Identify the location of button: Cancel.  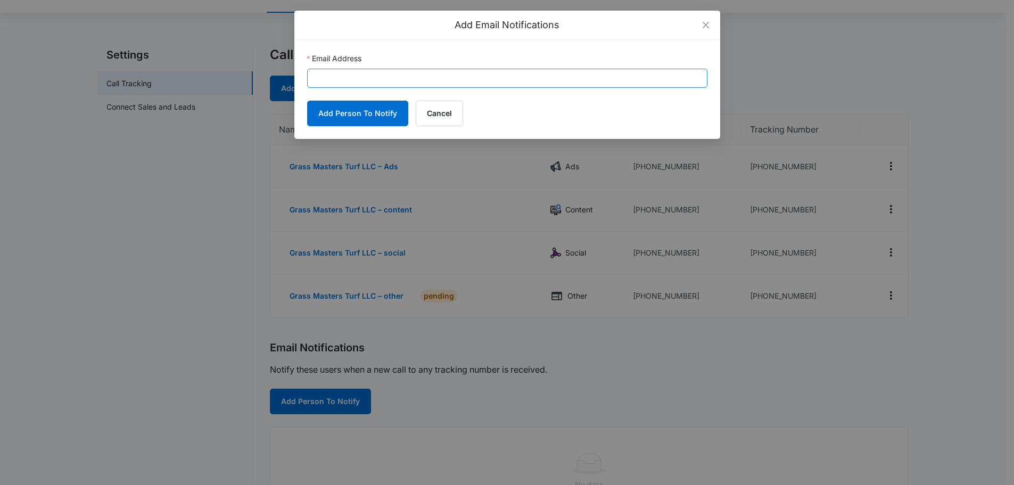
(439, 113).